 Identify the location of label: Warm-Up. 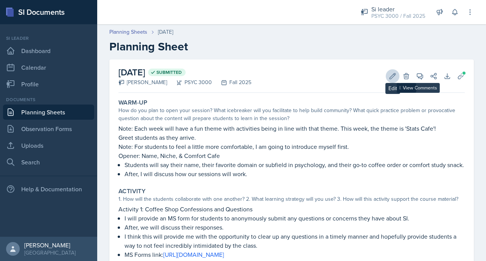
(133, 103).